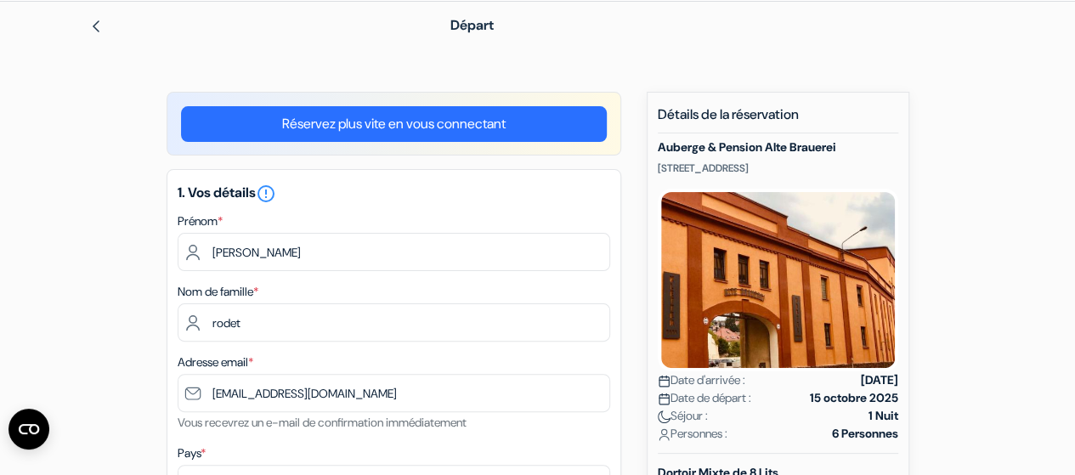  Describe the element at coordinates (322, 422) in the screenshot. I see `small: Vous recevrez un e-mail de confirmation immédiatement` at that location.